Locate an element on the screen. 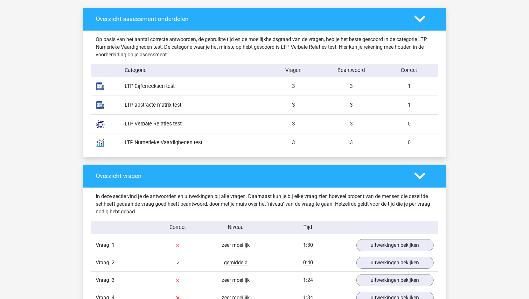 The image size is (529, 299). span: 1 is located at coordinates (113, 245).